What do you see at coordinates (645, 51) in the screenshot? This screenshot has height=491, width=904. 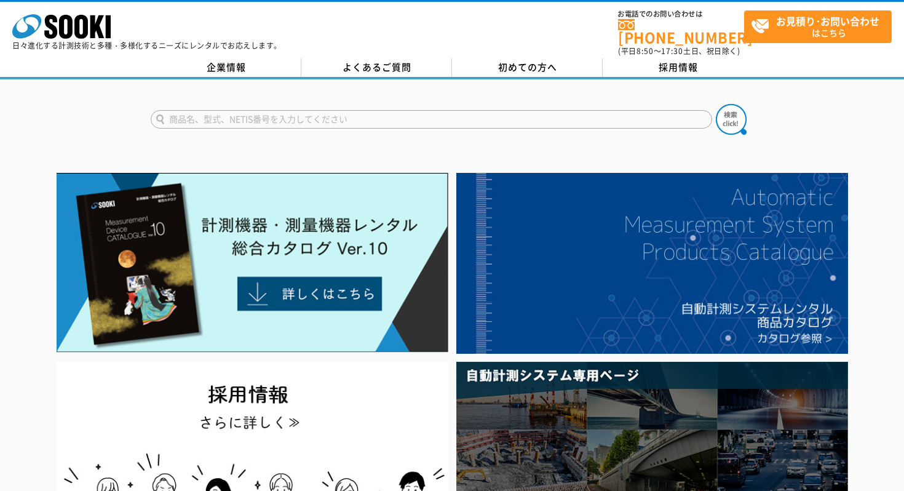 I see `span: 8:50` at bounding box center [645, 51].